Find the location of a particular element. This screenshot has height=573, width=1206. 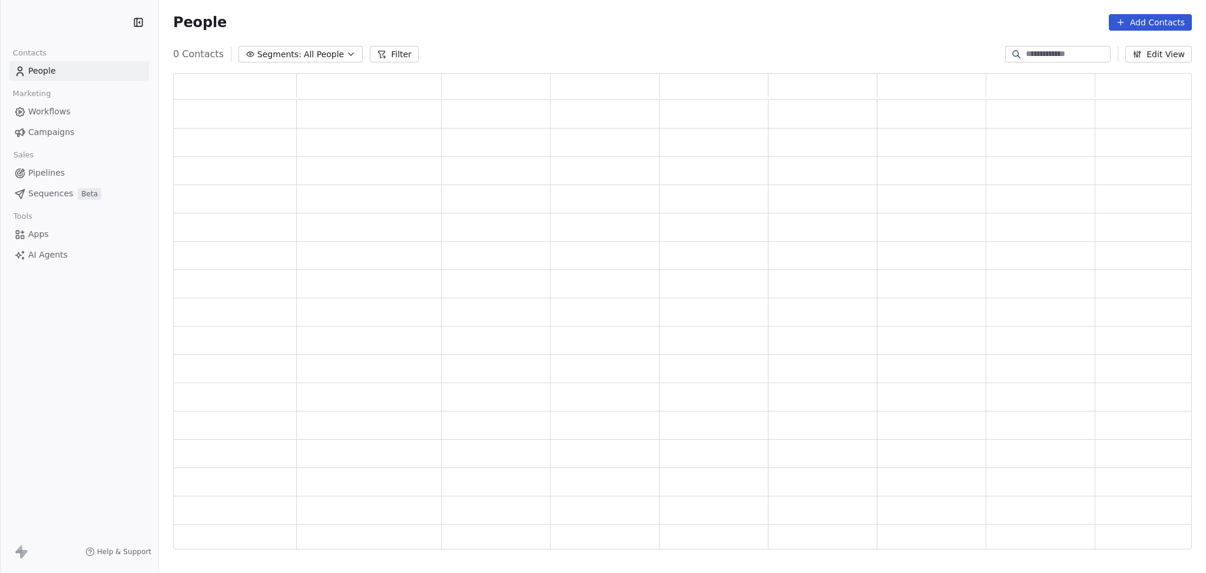

button: Add Contacts is located at coordinates (1151, 22).